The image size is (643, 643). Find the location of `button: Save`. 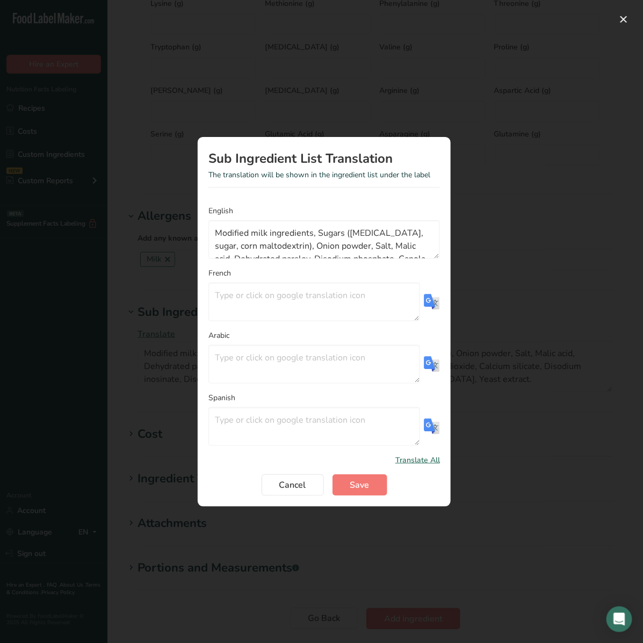

button: Save is located at coordinates (360, 485).